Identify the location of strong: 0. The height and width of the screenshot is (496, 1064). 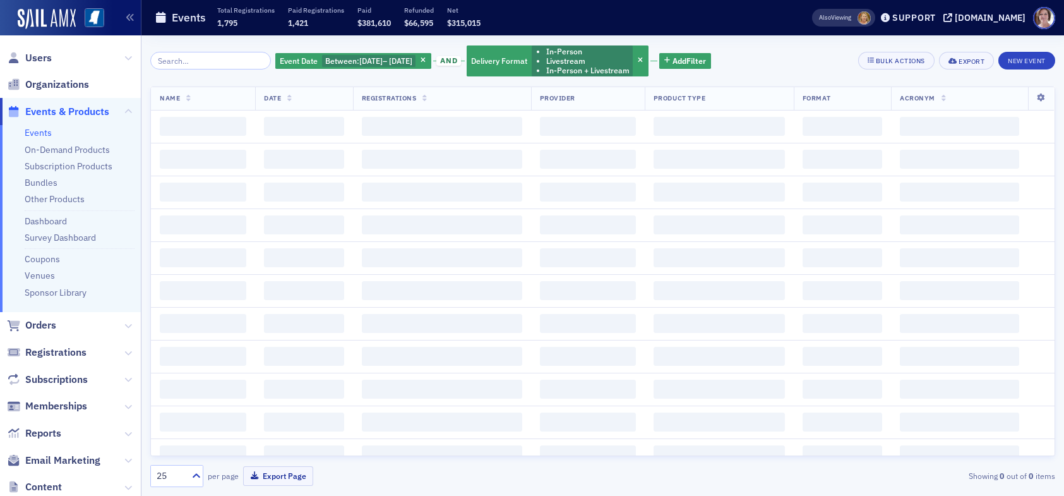
(1031, 475).